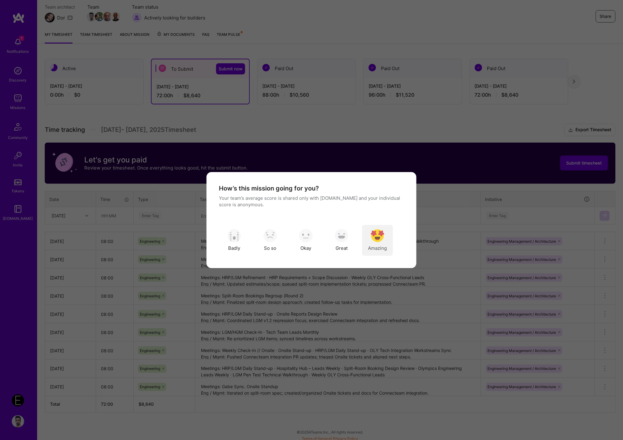 This screenshot has width=623, height=440. I want to click on span: Badly, so click(234, 248).